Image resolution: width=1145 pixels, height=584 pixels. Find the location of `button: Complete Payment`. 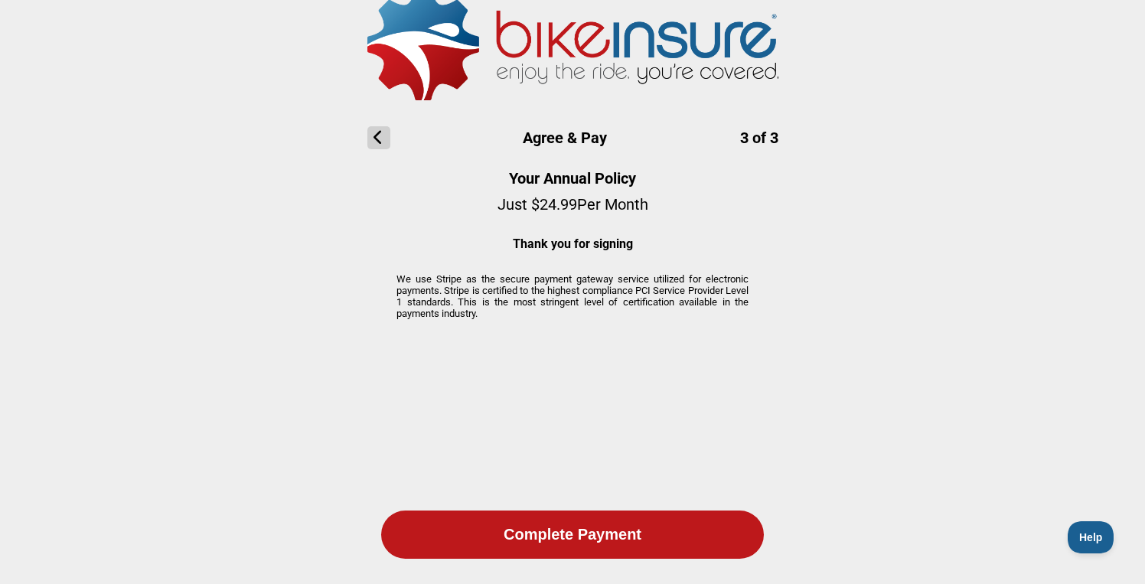

button: Complete Payment is located at coordinates (573, 534).